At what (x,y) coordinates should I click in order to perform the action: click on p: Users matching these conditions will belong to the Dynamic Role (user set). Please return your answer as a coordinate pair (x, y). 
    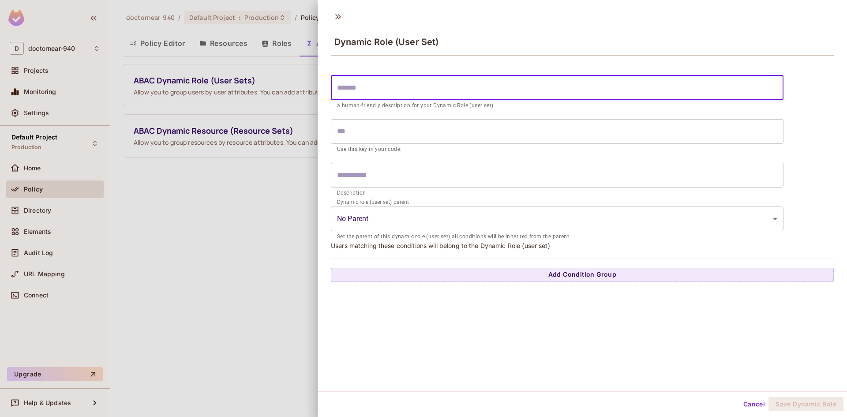
    Looking at the image, I should click on (583, 245).